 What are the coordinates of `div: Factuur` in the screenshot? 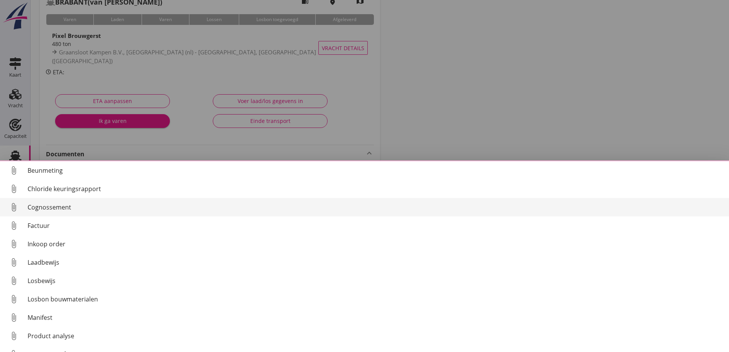 It's located at (375, 225).